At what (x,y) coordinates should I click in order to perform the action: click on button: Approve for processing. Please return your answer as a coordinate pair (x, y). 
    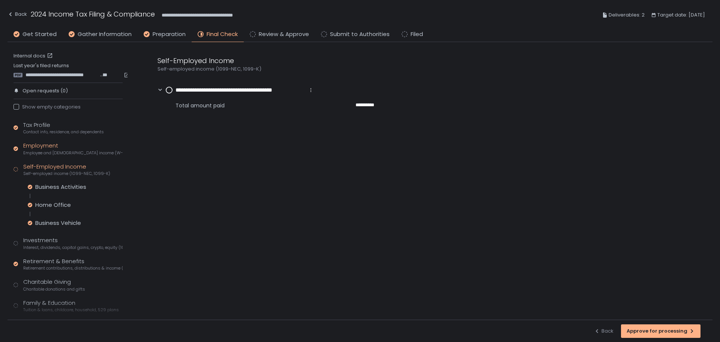
    Looking at the image, I should click on (661, 331).